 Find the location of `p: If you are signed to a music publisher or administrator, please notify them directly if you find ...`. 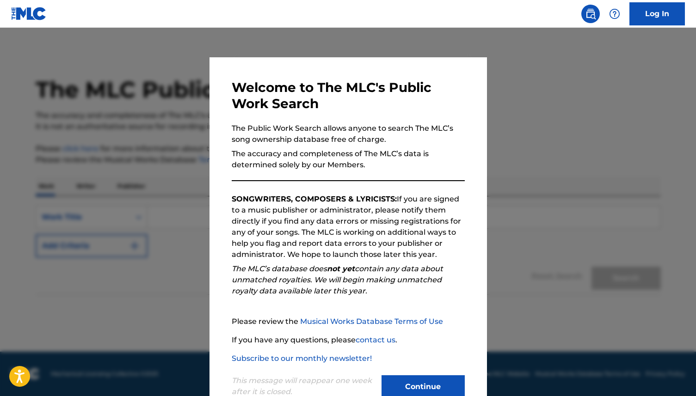

p: If you are signed to a music publisher or administrator, please notify them directly if you find ... is located at coordinates (348, 227).